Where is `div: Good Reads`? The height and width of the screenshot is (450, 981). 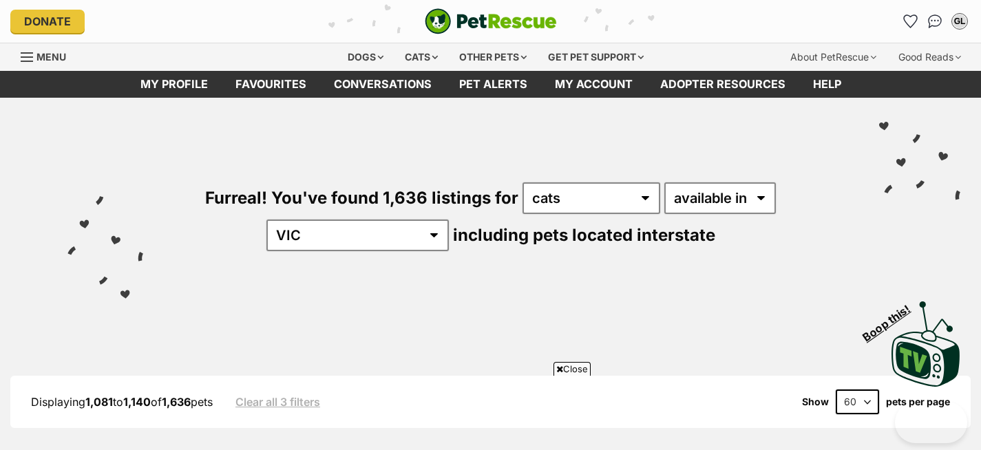 div: Good Reads is located at coordinates (929, 57).